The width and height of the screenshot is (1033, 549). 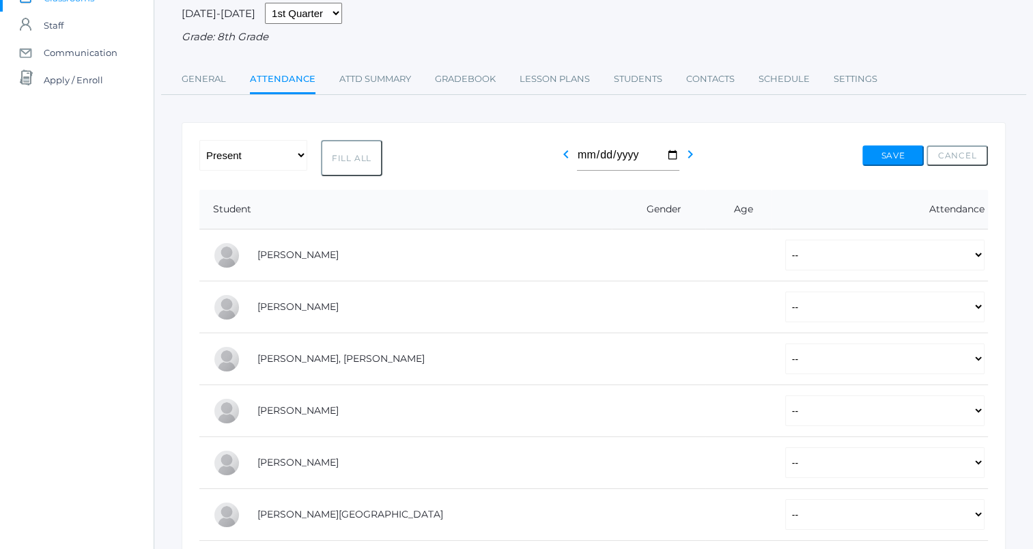 I want to click on th: Student, so click(x=406, y=210).